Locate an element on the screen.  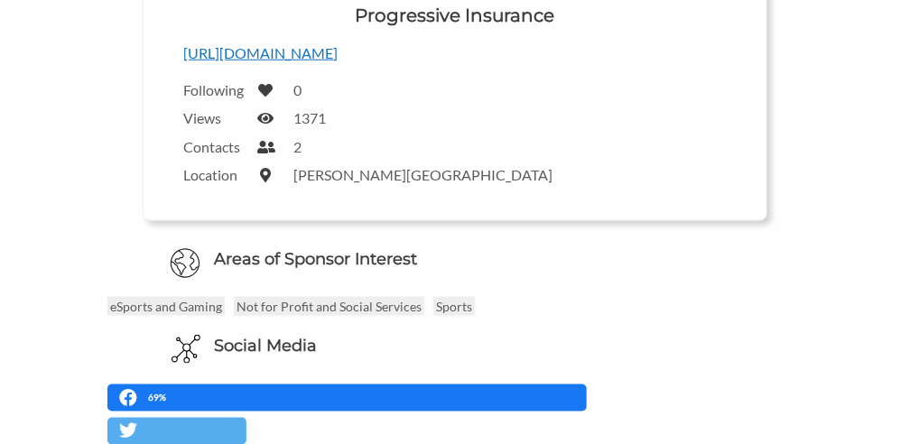
p: Sports is located at coordinates (454, 306).